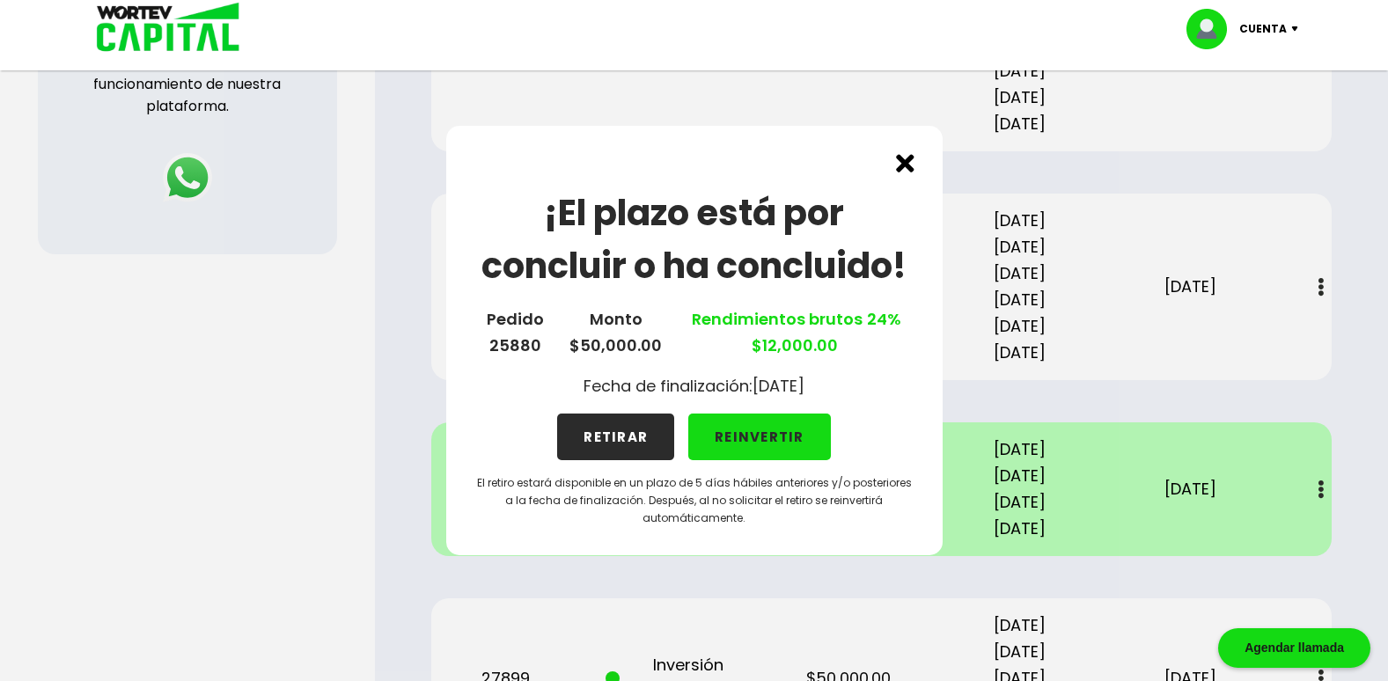 The height and width of the screenshot is (681, 1388). Describe the element at coordinates (1298, 29) in the screenshot. I see `img: icon-down` at that location.